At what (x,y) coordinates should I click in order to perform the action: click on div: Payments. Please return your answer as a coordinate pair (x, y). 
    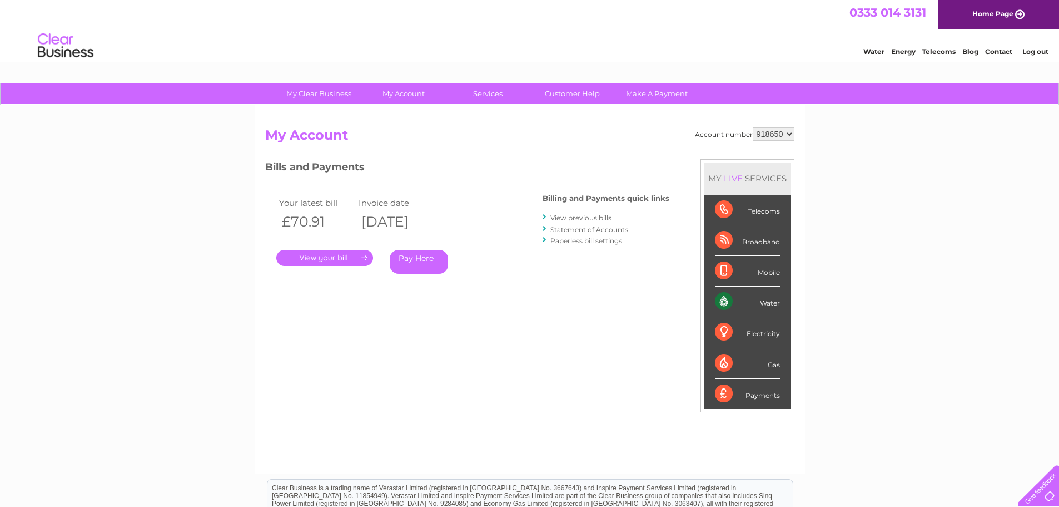
    Looking at the image, I should click on (747, 394).